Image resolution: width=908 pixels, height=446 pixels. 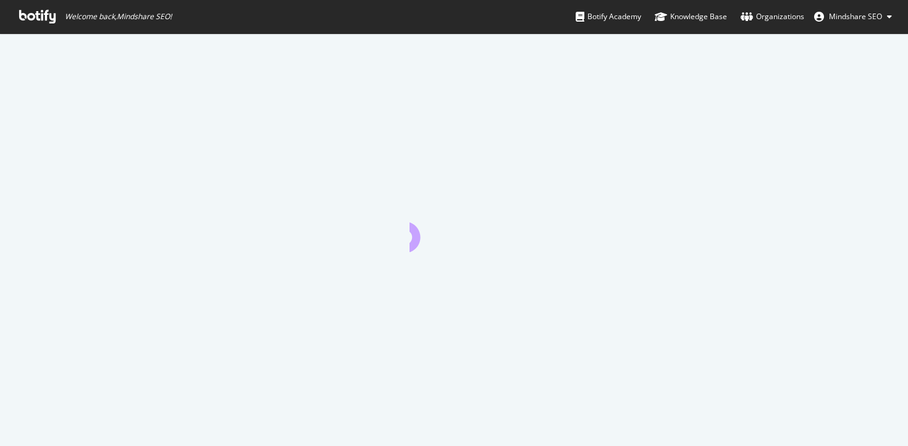 I want to click on span: Welcome back, Mindshare SEO !, so click(x=118, y=17).